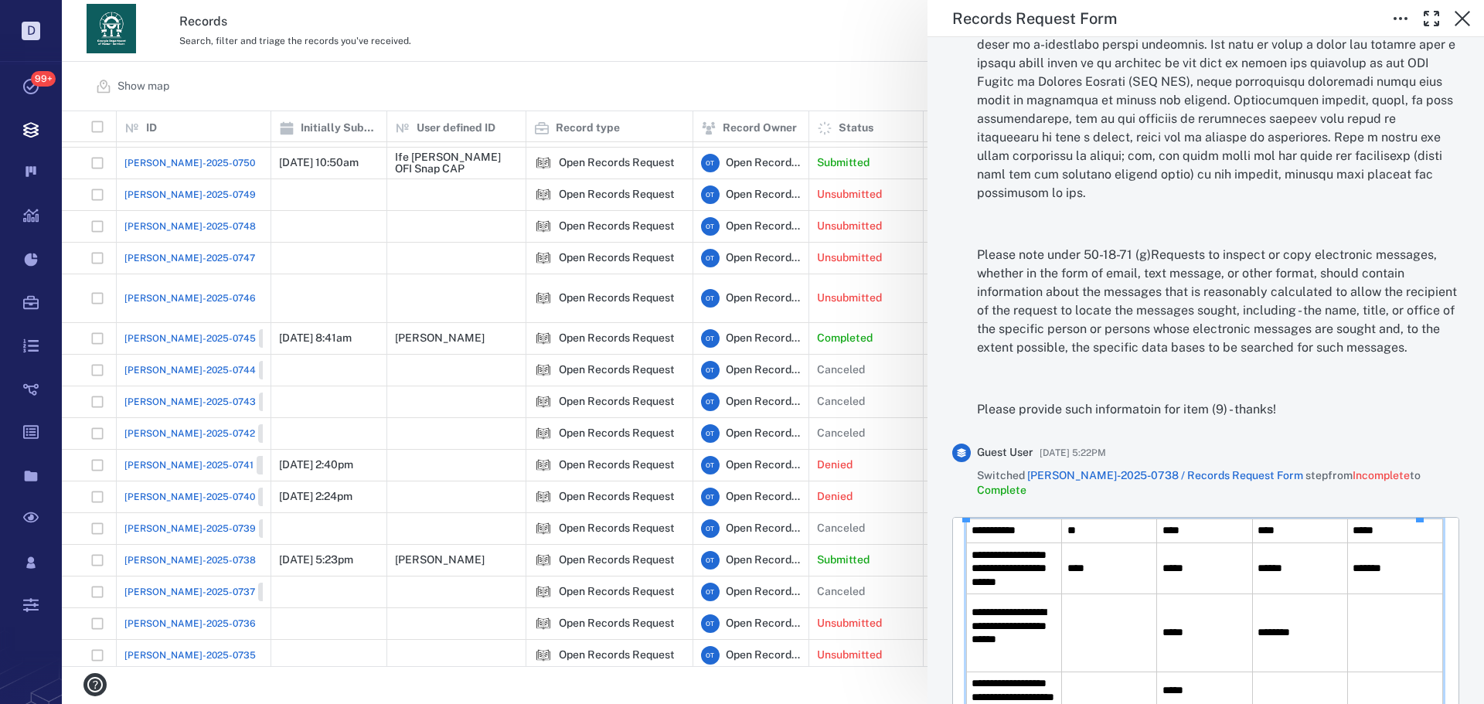 This screenshot has width=1484, height=704. Describe the element at coordinates (1218, 410) in the screenshot. I see `p: Please provide such informatoin for item (9) - thanks!` at that location.